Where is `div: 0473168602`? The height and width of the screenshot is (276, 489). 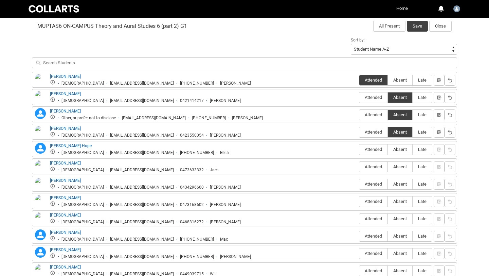
div: 0473168602 is located at coordinates (192, 205).